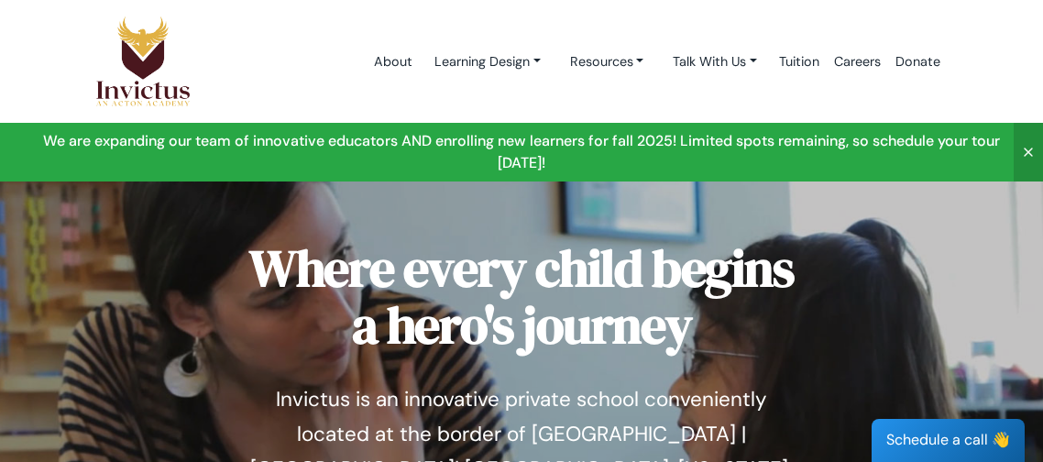 Image resolution: width=1043 pixels, height=462 pixels. I want to click on a: Talk With Us, so click(715, 61).